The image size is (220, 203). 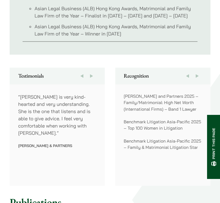 I want to click on li: Asian Legal Business (ALB) Hong Kong Awards, Matrimonial and Family Law Firm of the Year – Finali..., so click(x=116, y=12).